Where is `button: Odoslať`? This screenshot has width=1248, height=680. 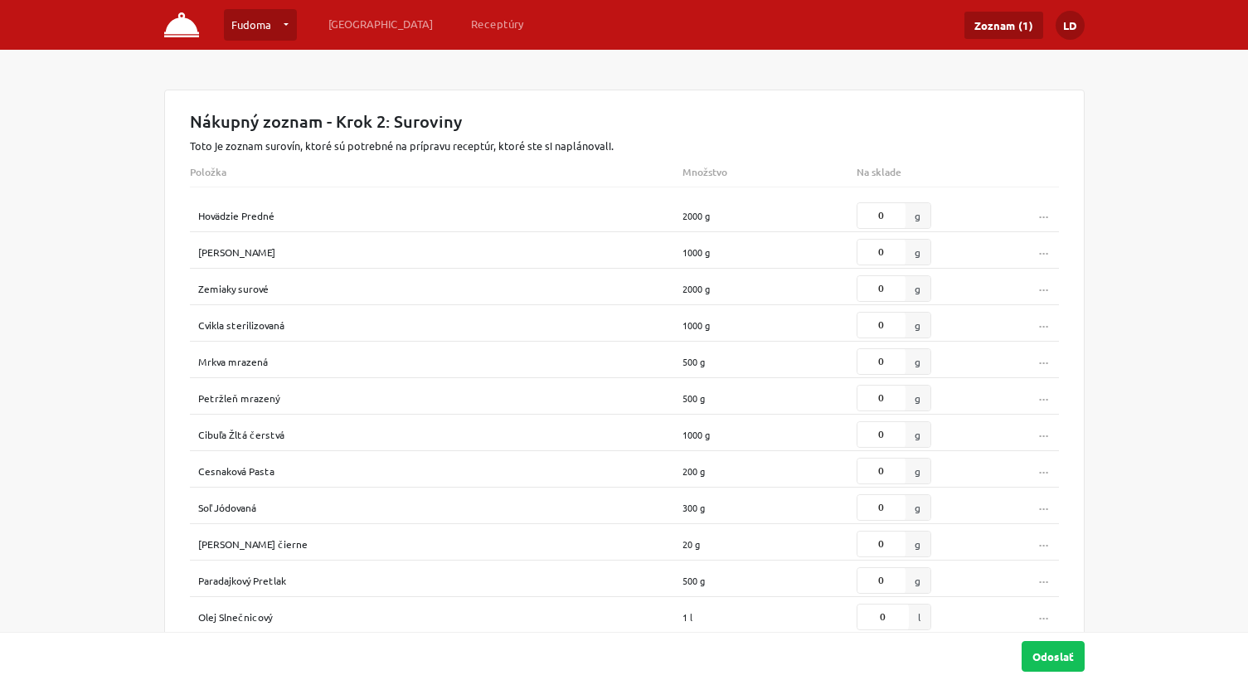 button: Odoslať is located at coordinates (1053, 656).